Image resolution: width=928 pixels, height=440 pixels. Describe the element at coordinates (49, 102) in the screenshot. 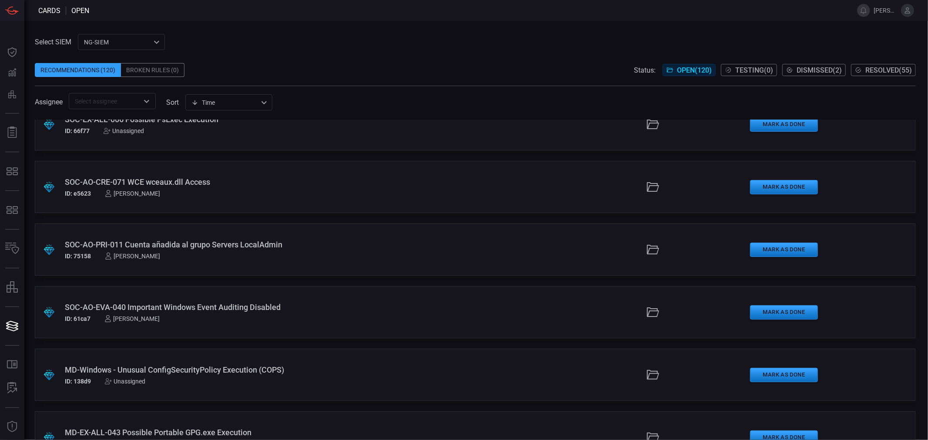

I see `span: Assignee` at that location.